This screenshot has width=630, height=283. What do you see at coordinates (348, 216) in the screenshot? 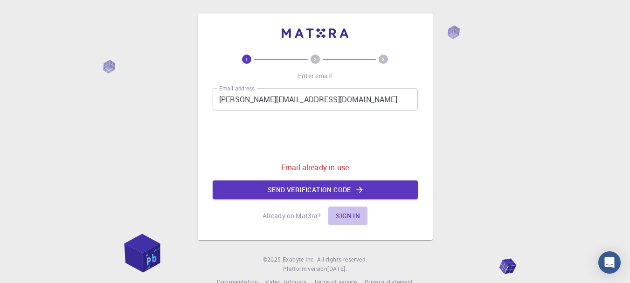
I see `a: Sign in` at bounding box center [348, 216].